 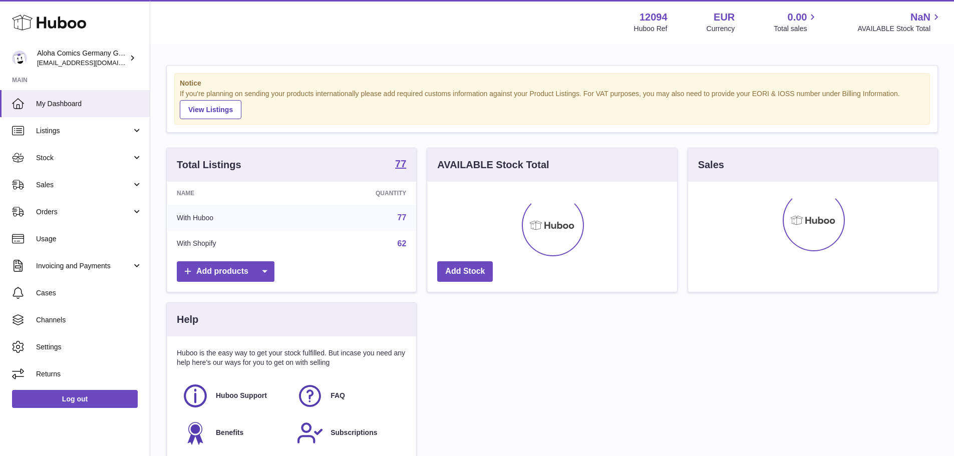 What do you see at coordinates (899, 29) in the screenshot?
I see `span: AVAILABLE Stock Total` at bounding box center [899, 29].